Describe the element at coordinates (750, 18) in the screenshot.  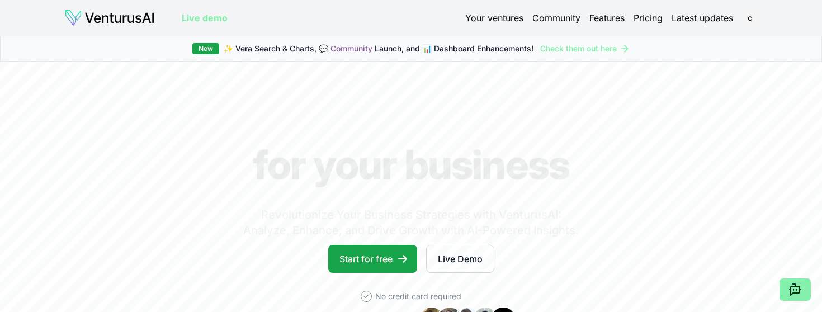
I see `span: c` at that location.